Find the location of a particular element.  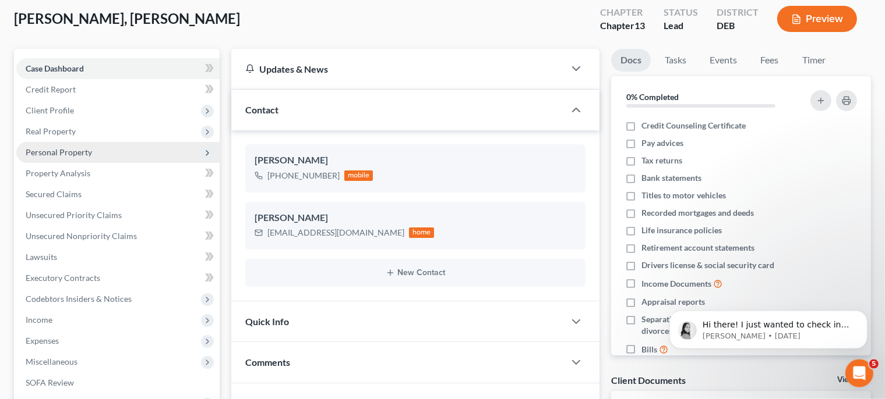

span: Real Property is located at coordinates (51, 131).